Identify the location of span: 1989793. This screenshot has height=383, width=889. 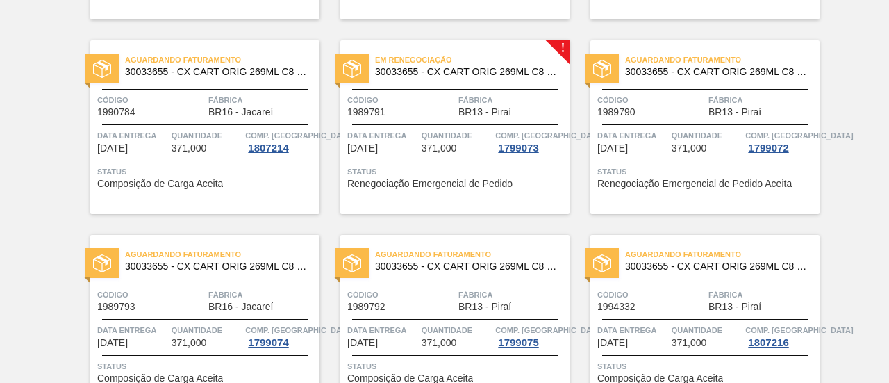
(116, 306).